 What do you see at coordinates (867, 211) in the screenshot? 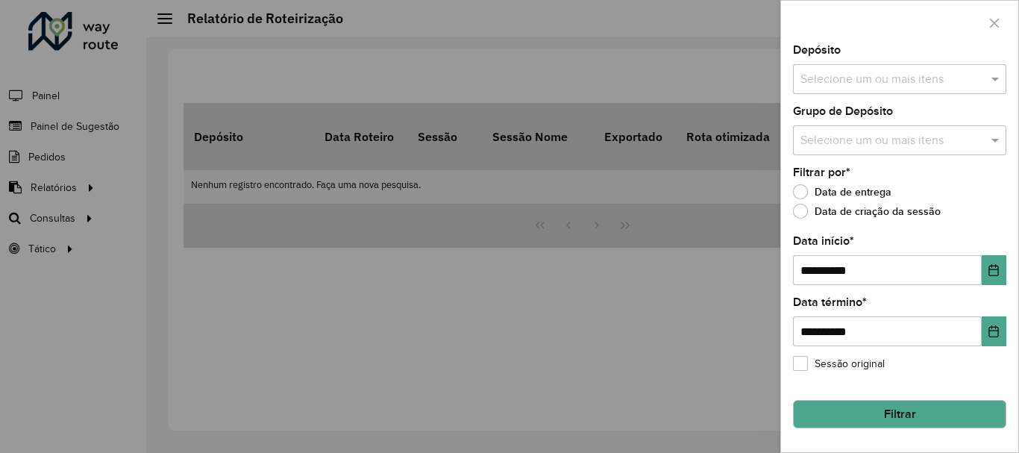
I see `label: Data de criação da sessão` at bounding box center [867, 211].